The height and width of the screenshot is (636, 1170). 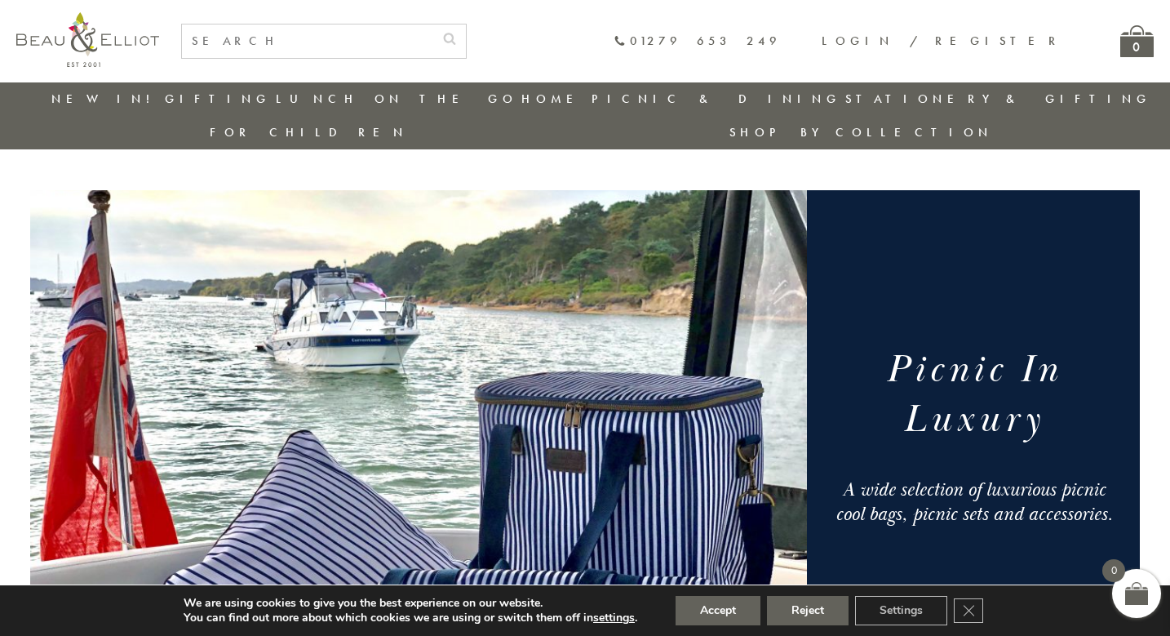 I want to click on a: Login / Register, so click(x=942, y=41).